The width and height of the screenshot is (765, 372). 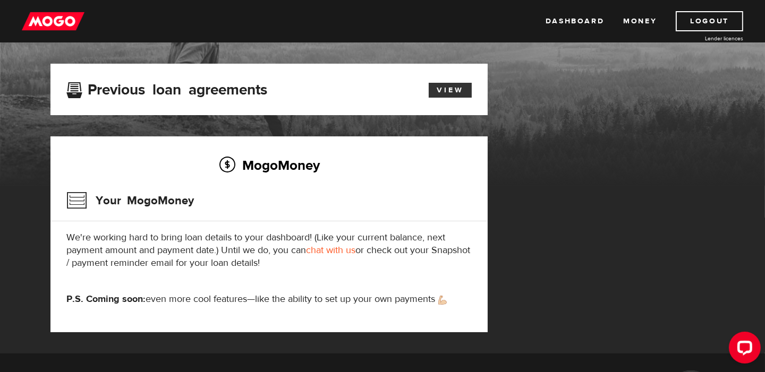 I want to click on h2: MogoMoney, so click(x=269, y=165).